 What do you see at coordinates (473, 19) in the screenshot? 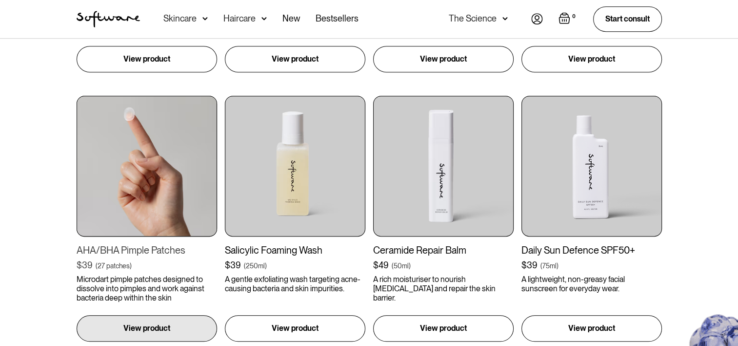
I see `div: The Science` at bounding box center [473, 19].